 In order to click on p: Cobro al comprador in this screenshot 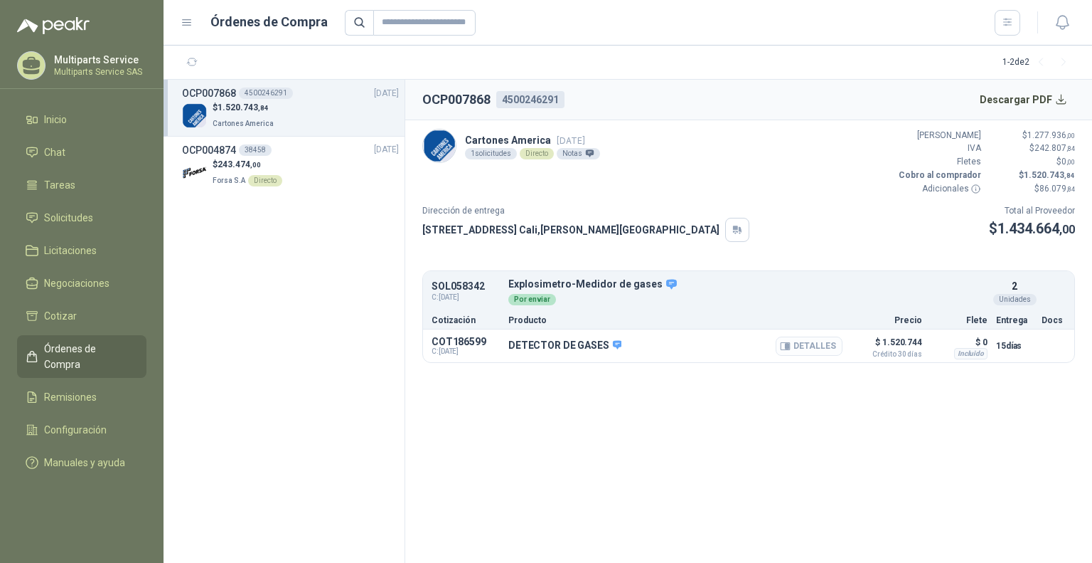, I will do `click(939, 175)`.